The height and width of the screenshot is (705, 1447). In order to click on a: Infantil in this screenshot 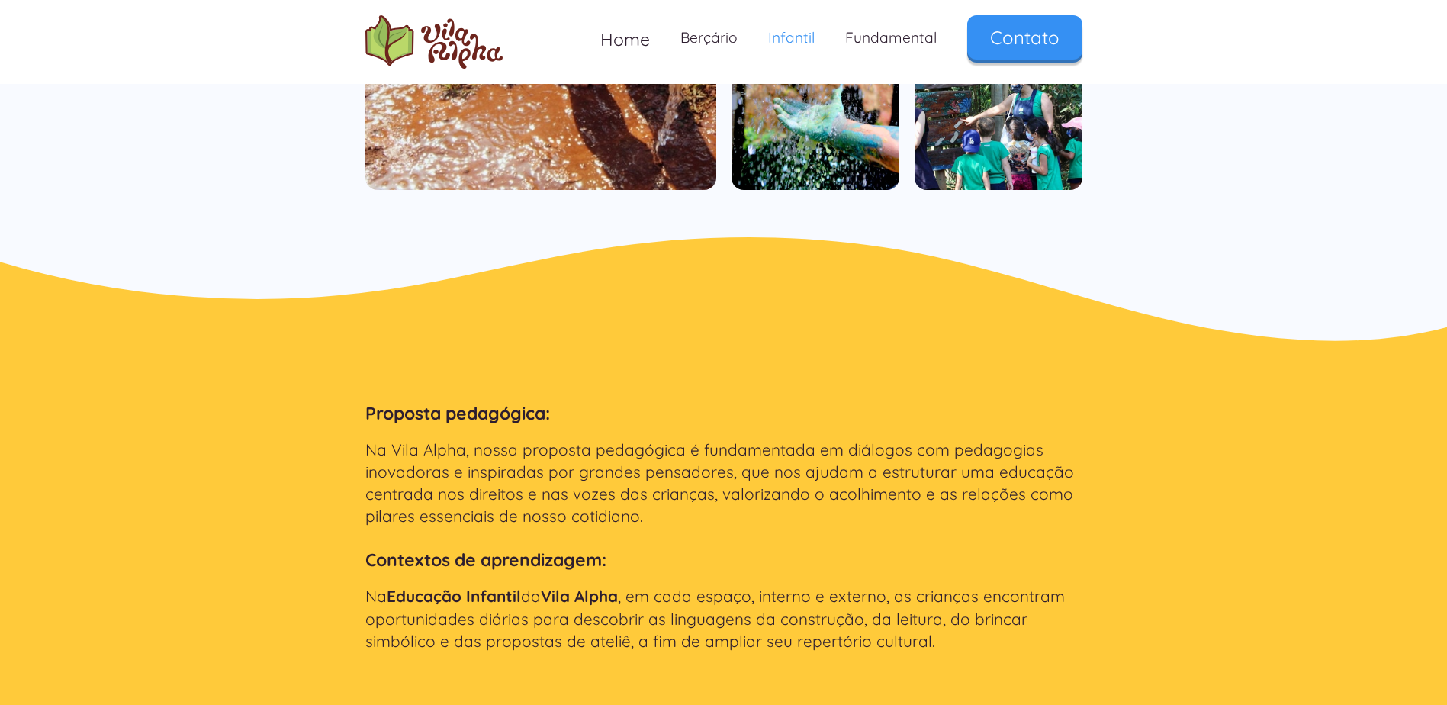, I will do `click(791, 37)`.